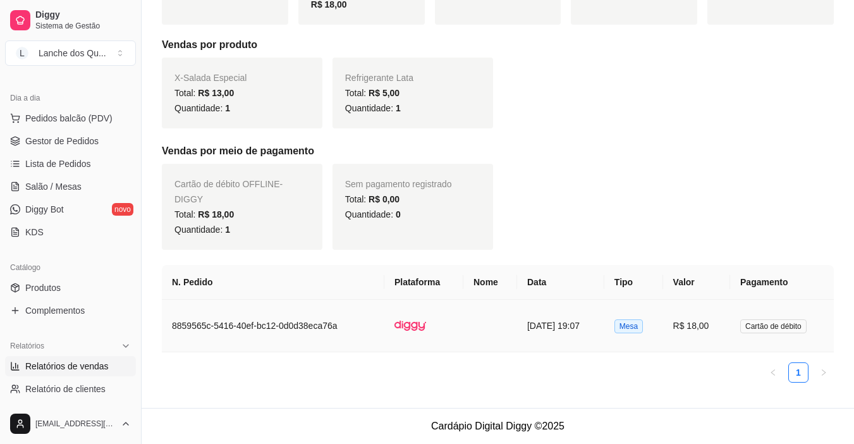 The height and width of the screenshot is (444, 854). I want to click on img: diggy, so click(410, 325).